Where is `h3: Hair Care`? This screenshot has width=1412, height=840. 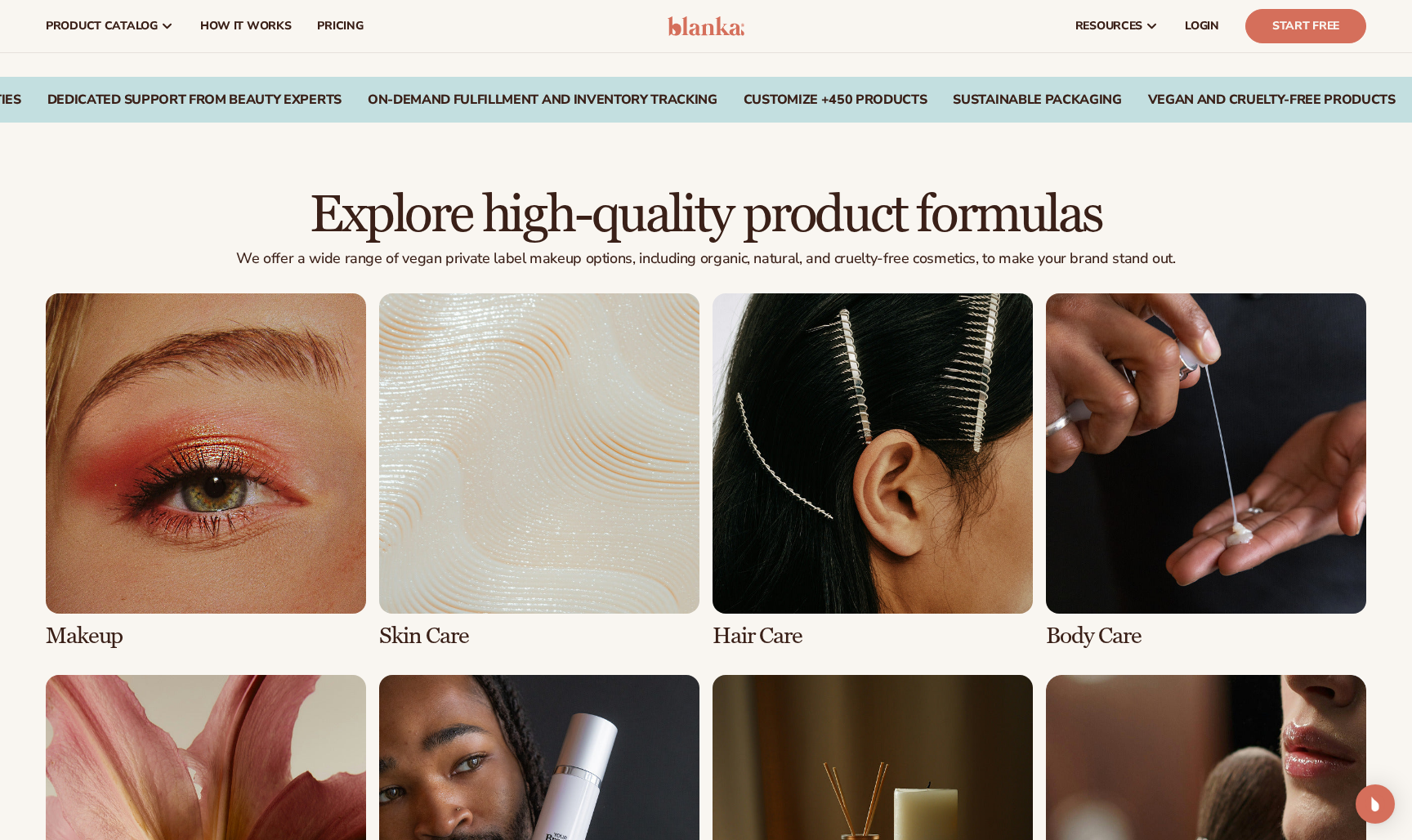
h3: Hair Care is located at coordinates (873, 636).